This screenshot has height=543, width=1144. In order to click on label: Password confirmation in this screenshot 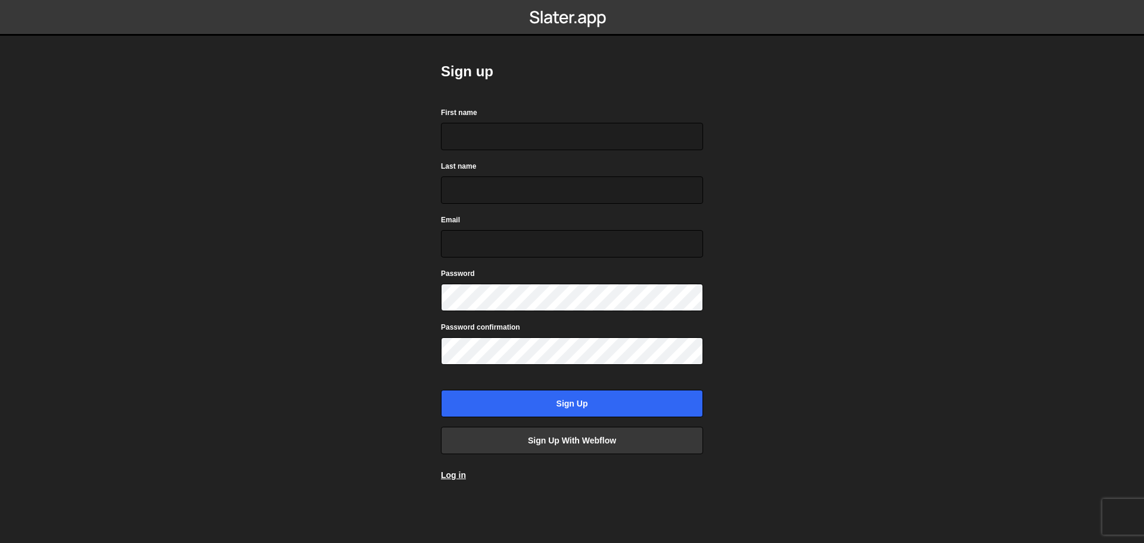, I will do `click(480, 327)`.